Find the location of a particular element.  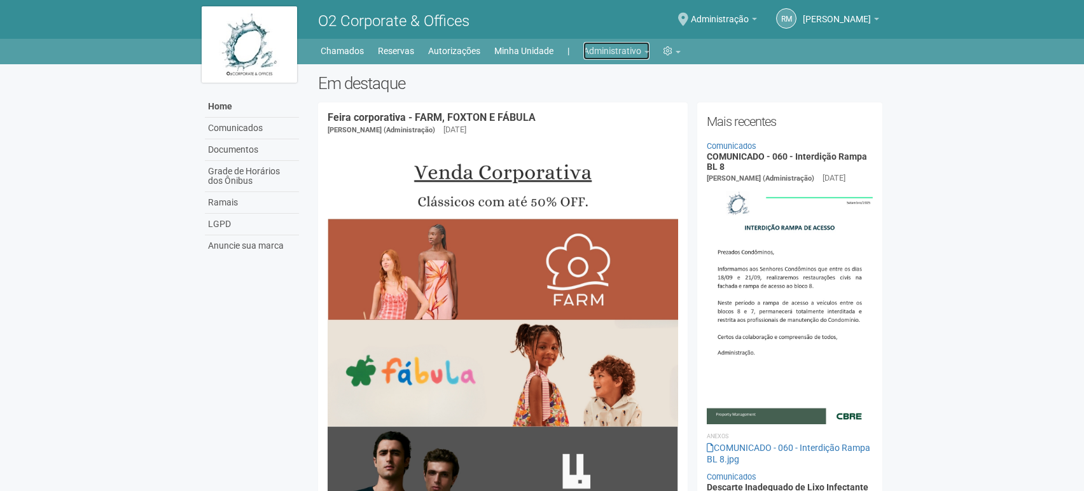

a: Reservas is located at coordinates (396, 51).